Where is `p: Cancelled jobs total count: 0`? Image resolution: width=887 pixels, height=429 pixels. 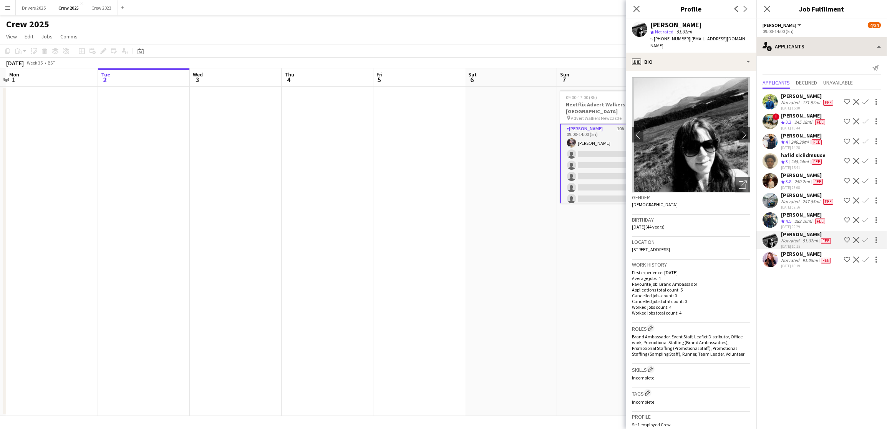 p: Cancelled jobs total count: 0 is located at coordinates (691, 301).